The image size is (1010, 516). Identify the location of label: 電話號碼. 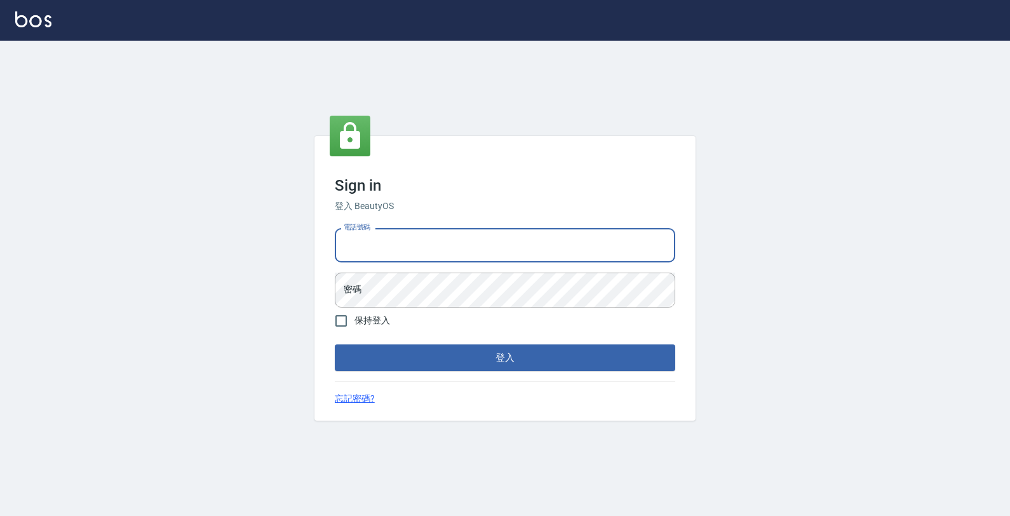
(357, 227).